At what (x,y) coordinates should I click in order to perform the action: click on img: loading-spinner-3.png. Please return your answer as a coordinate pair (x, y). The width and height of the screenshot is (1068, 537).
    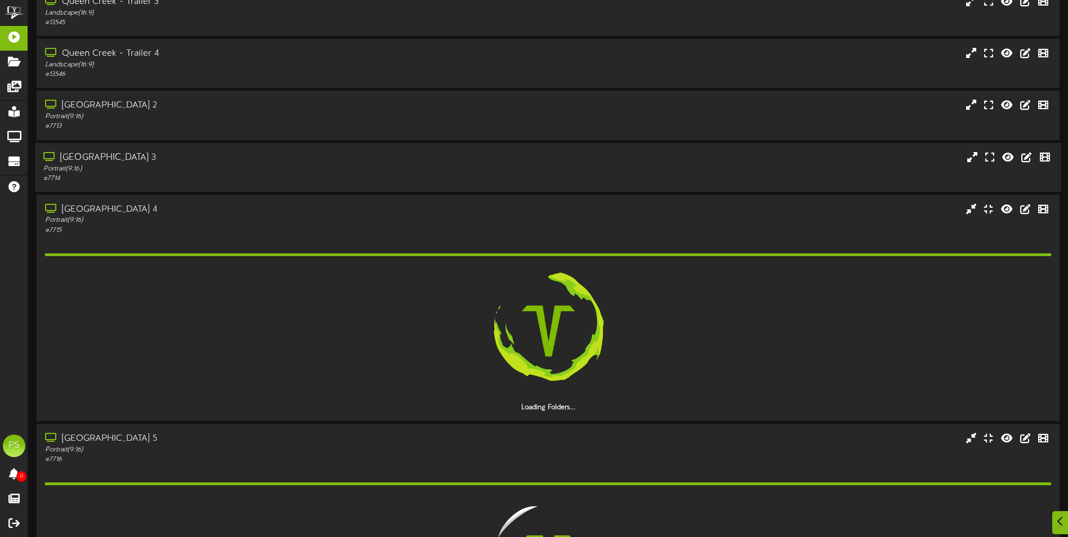
    Looking at the image, I should click on (549, 331).